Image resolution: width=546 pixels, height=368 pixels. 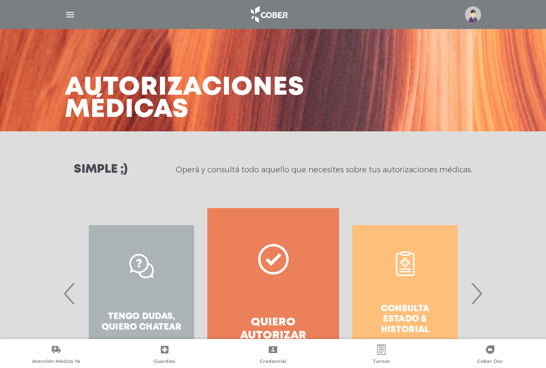 What do you see at coordinates (185, 99) in the screenshot?
I see `h3: Autorizaciones médicas` at bounding box center [185, 99].